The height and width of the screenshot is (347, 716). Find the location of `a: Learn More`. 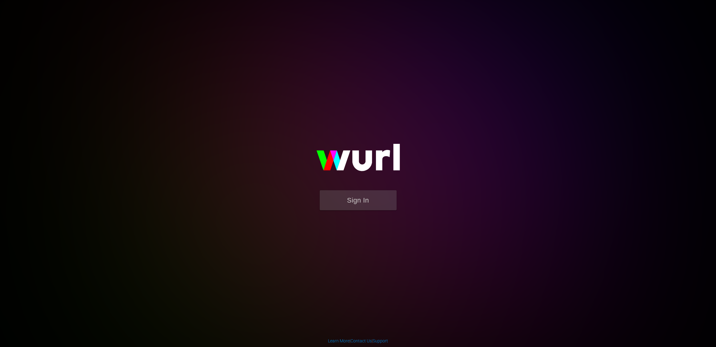

a: Learn More is located at coordinates (339, 341).